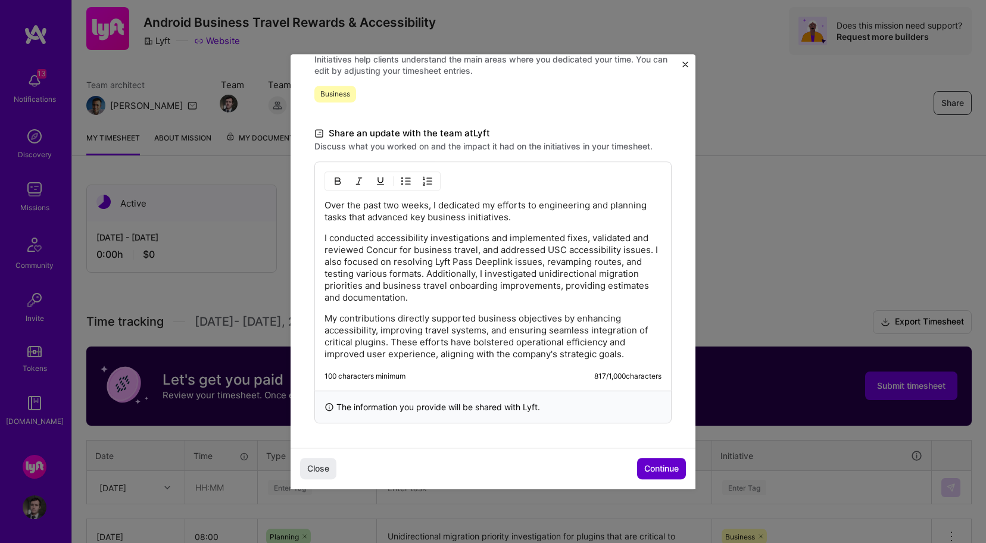  I want to click on i: icon InfoBlack, so click(329, 407).